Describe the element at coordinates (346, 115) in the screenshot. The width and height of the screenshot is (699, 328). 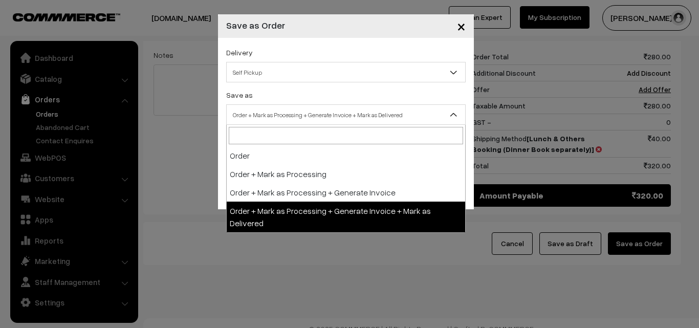
I see `span: Order + Mark as Processing + Generate Invoice + Mark as Delivered` at that location.